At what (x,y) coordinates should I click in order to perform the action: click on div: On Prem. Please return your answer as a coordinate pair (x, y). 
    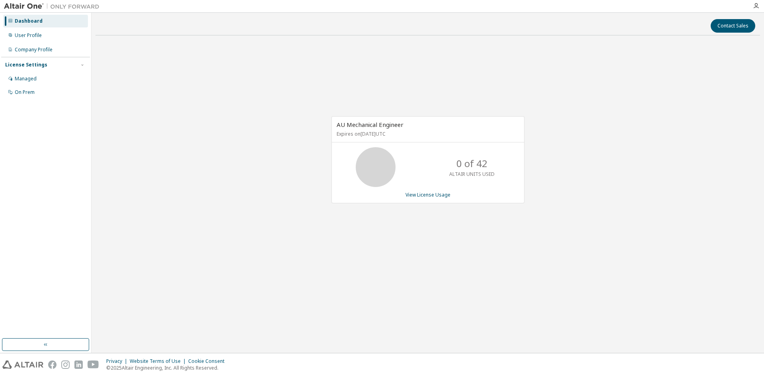
    Looking at the image, I should click on (25, 92).